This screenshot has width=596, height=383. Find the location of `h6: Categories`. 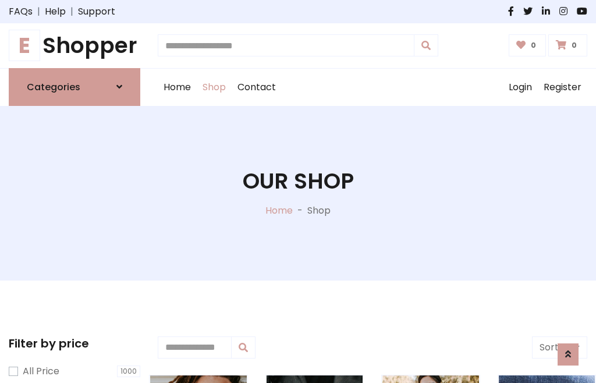

h6: Categories is located at coordinates (54, 87).